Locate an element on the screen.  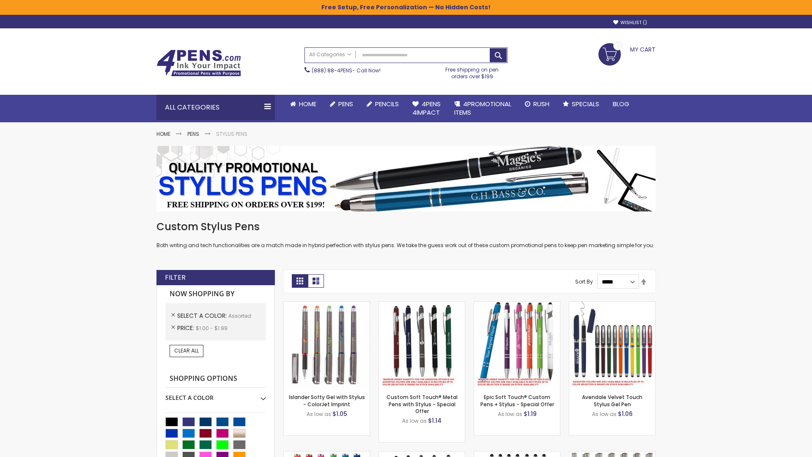
a: Islander Softy Gel with Stylus - ColorJet Imprint is located at coordinates (327, 400).